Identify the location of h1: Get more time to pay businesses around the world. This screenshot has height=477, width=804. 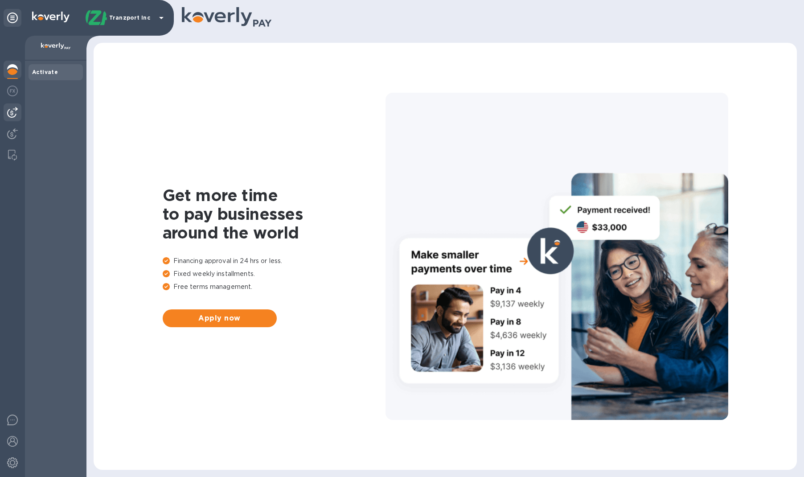
(274, 214).